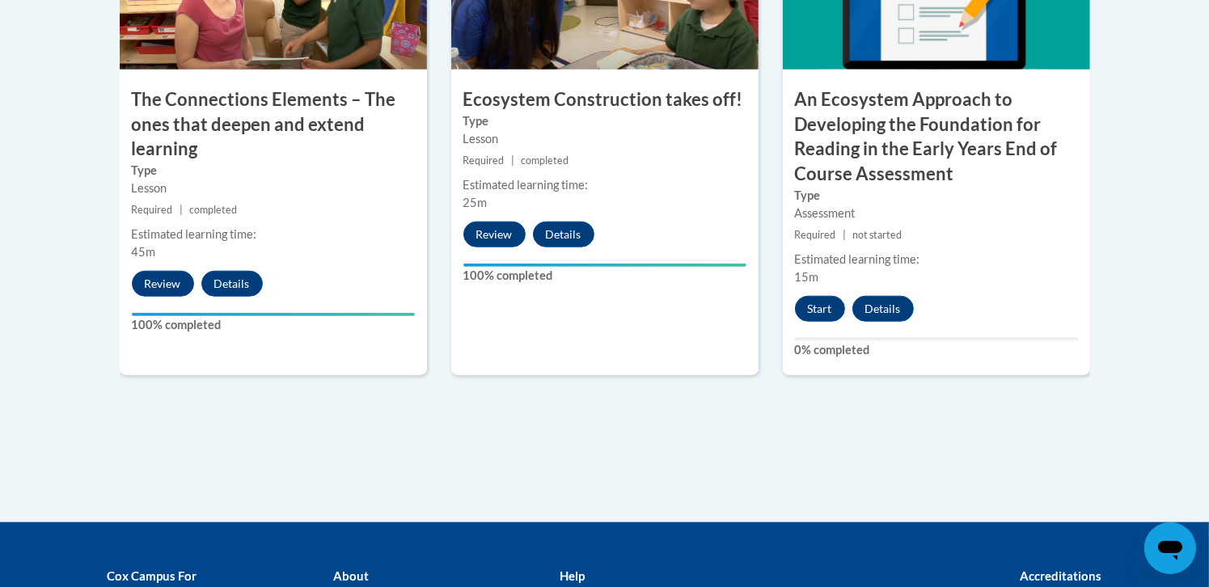 This screenshot has width=1209, height=587. I want to click on span: 15m, so click(807, 276).